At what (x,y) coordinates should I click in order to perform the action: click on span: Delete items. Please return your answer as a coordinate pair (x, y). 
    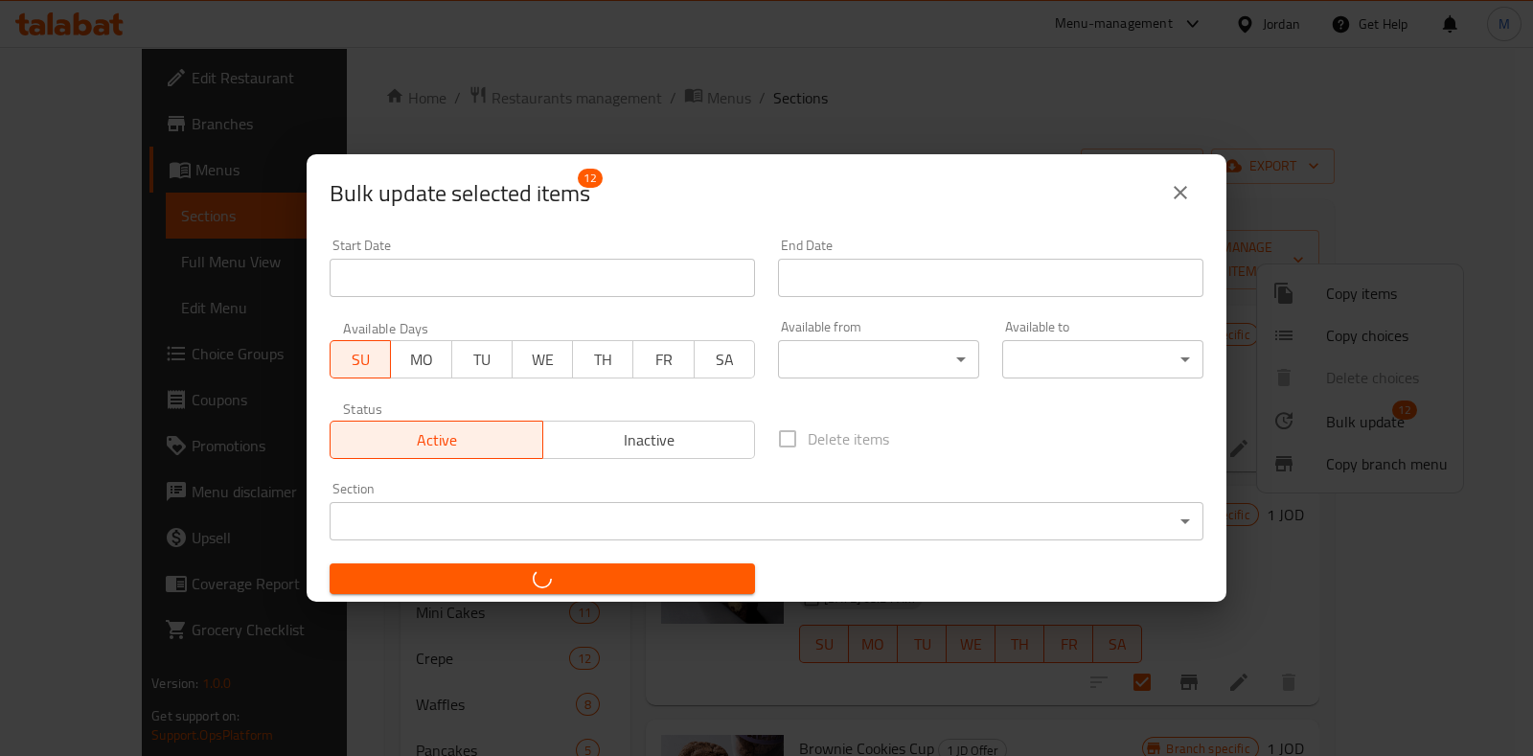
    Looking at the image, I should click on (848, 439).